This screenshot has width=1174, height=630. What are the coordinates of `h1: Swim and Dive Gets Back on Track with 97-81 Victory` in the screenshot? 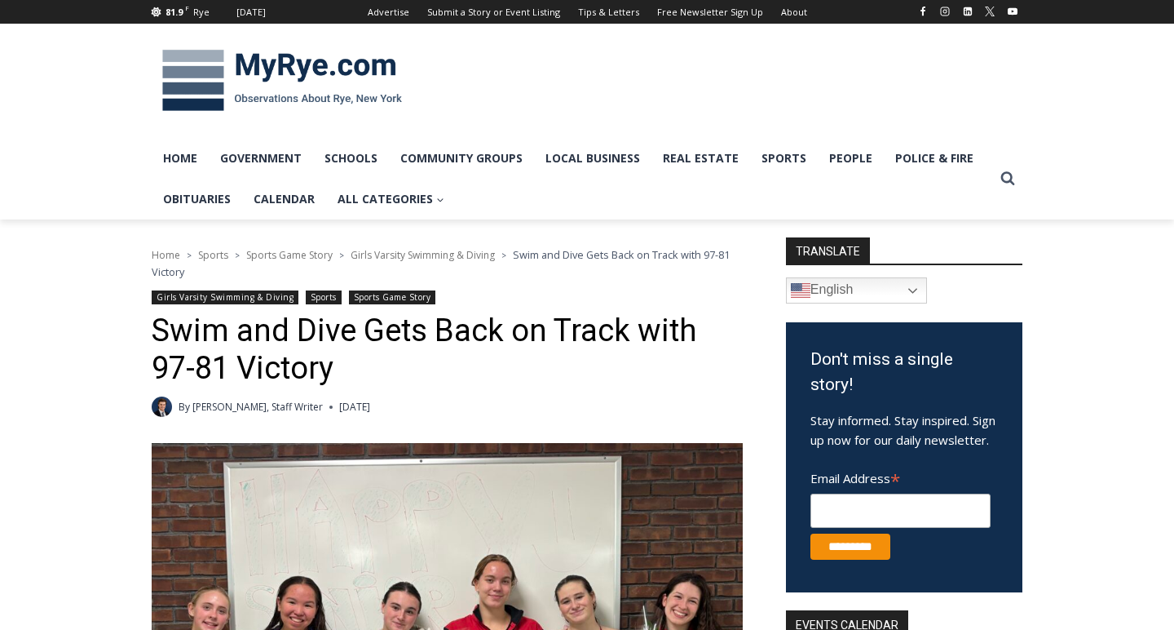 It's located at (447, 349).